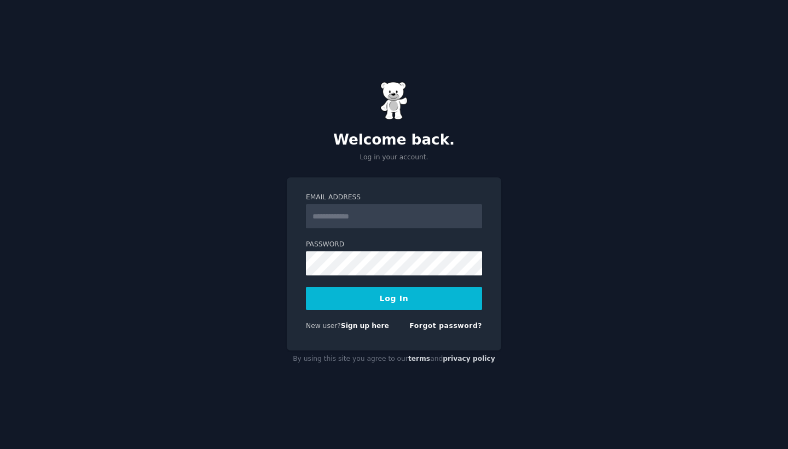 The width and height of the screenshot is (788, 449). Describe the element at coordinates (394, 158) in the screenshot. I see `p: Log in your account.` at that location.